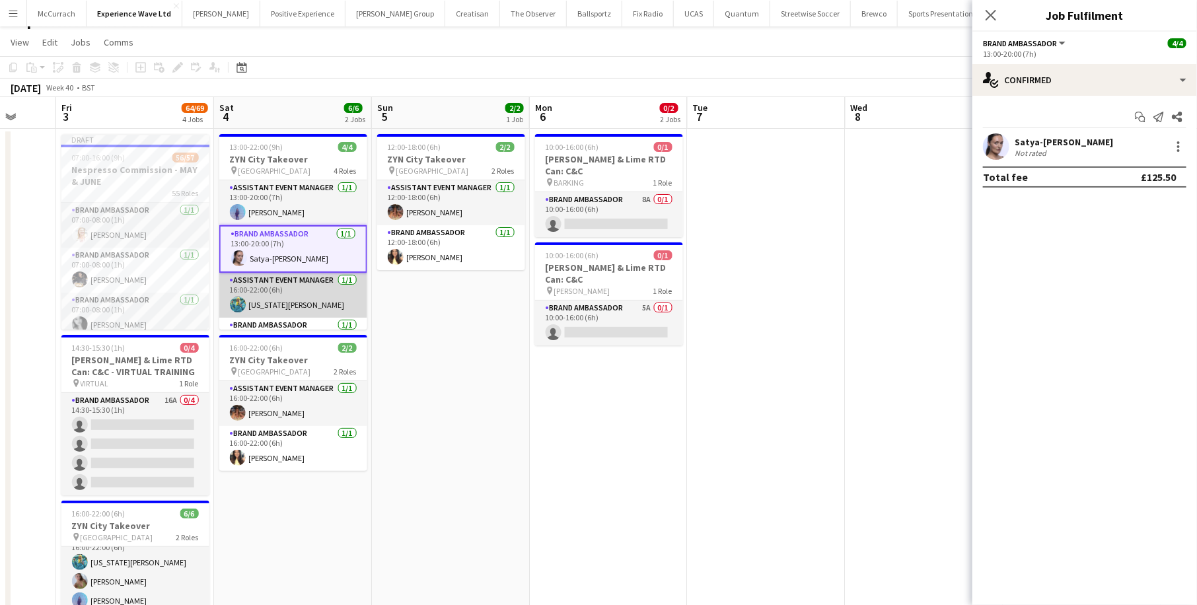 This screenshot has width=1197, height=605. I want to click on div: Draft, so click(135, 139).